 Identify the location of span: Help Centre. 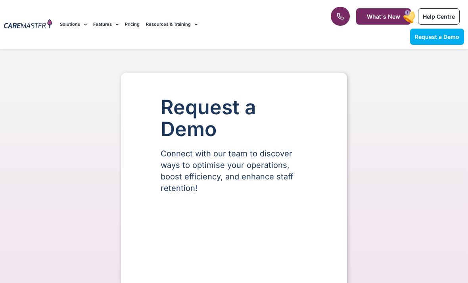
(438, 16).